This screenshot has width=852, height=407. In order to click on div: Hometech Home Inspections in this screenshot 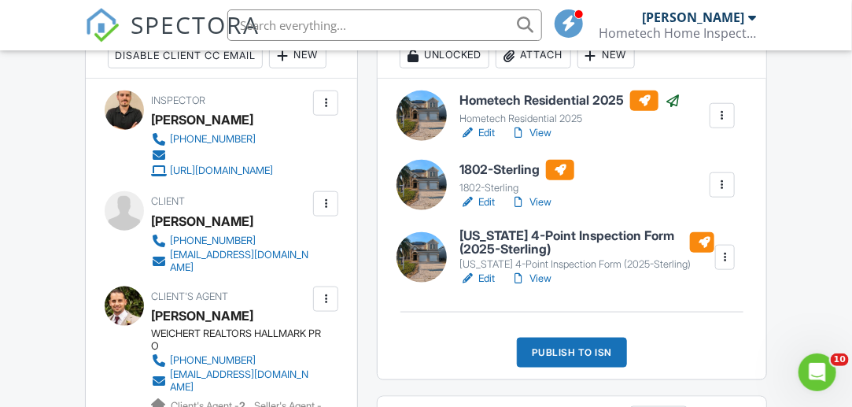, I will do `click(678, 33)`.